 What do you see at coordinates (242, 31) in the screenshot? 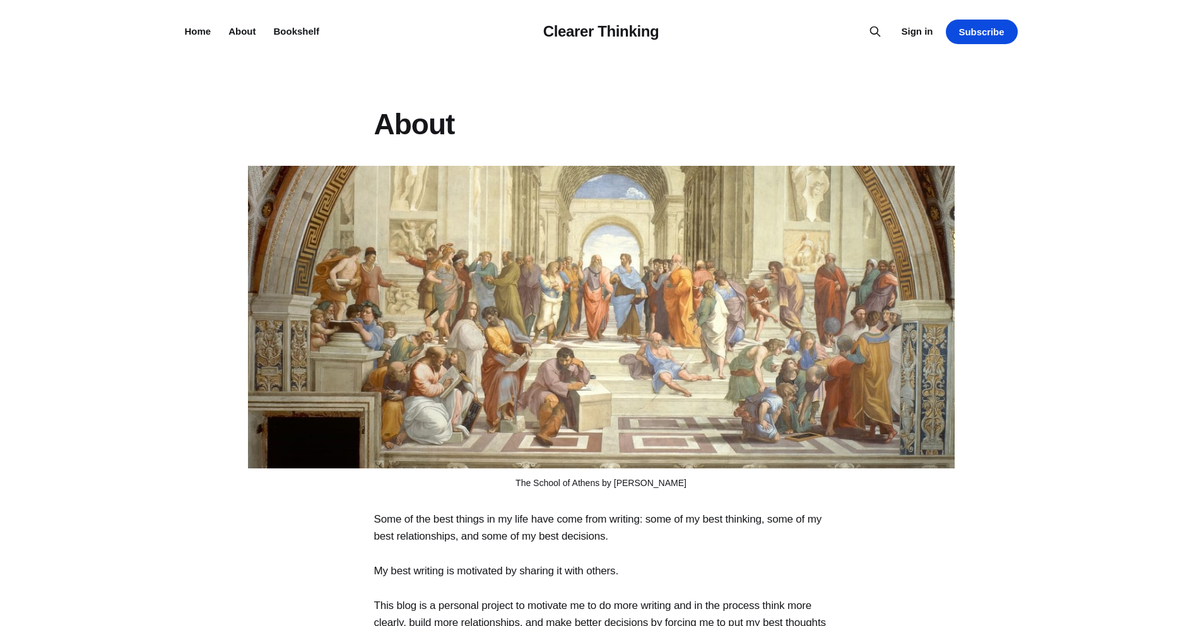
I see `a: About` at bounding box center [242, 31].